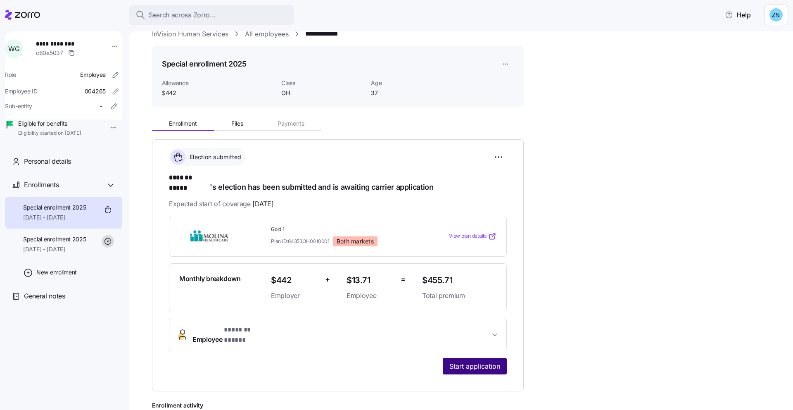  I want to click on h1: 's election has been submitted and is awaiting carrier application, so click(338, 182).